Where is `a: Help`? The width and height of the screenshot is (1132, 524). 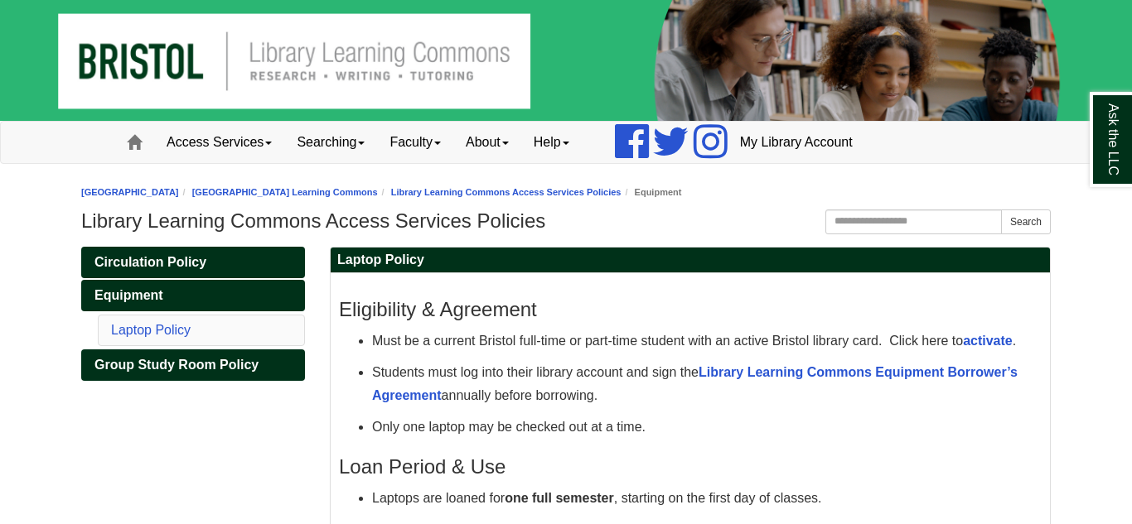
a: Help is located at coordinates (551, 143).